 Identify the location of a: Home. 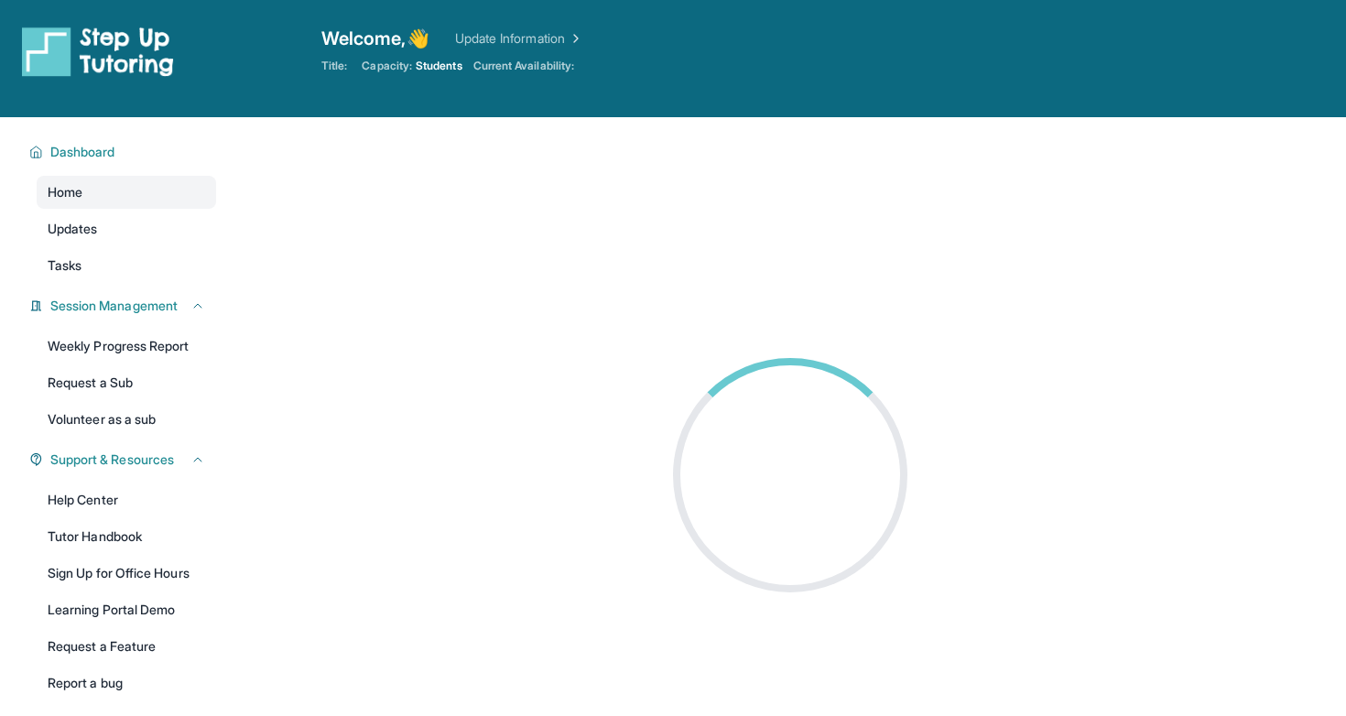
(126, 192).